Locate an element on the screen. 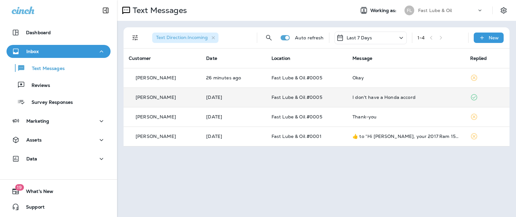 The width and height of the screenshot is (516, 217). p: Fast Lube & Oil is located at coordinates (435, 10).